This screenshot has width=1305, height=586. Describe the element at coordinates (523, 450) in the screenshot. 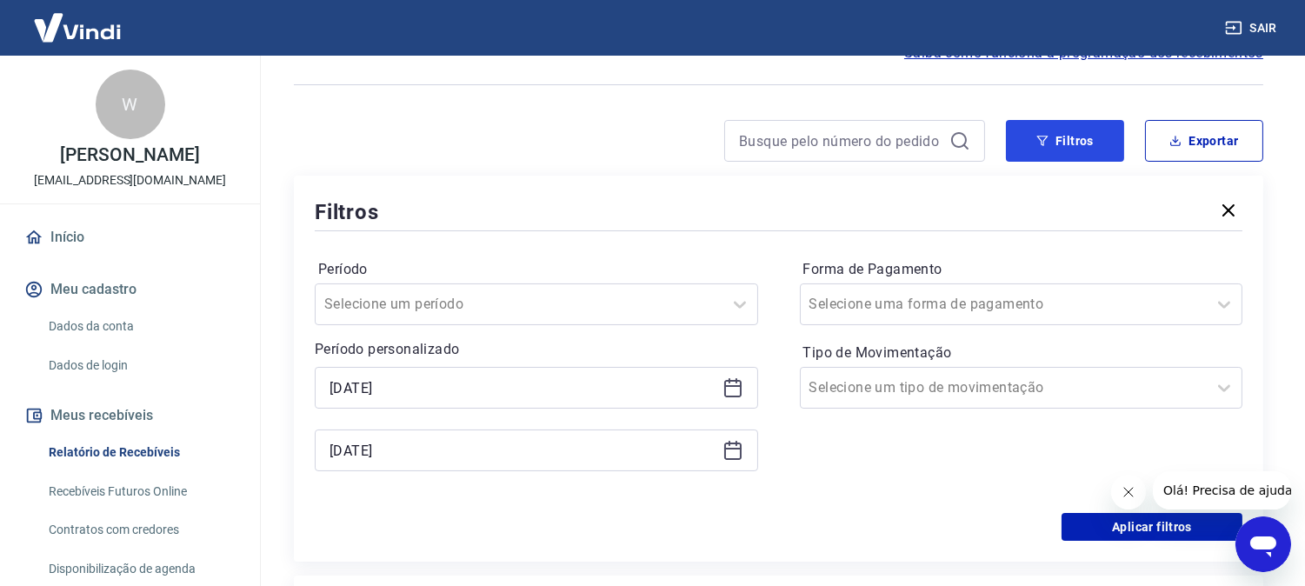

I see `input: Data final` at that location.